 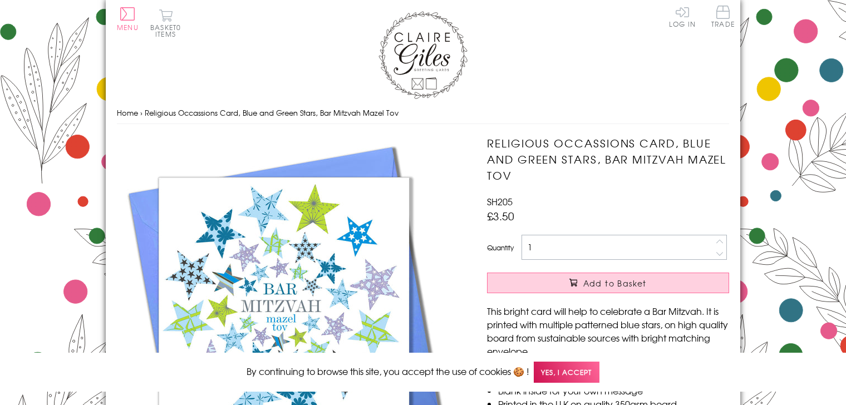 I want to click on button: Menu, so click(x=127, y=19).